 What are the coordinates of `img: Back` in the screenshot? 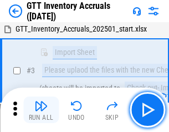 It's located at (15, 11).